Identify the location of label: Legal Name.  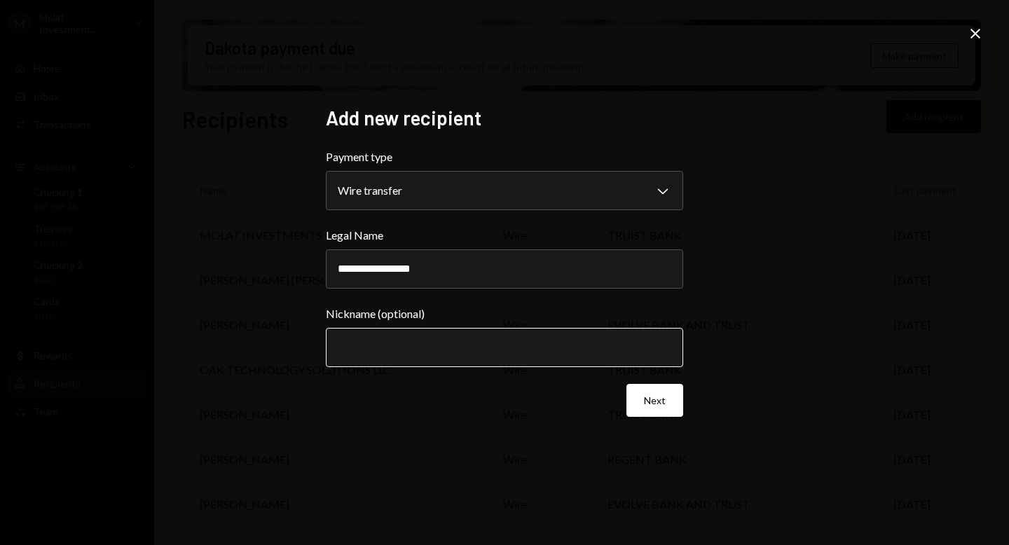
(504, 235).